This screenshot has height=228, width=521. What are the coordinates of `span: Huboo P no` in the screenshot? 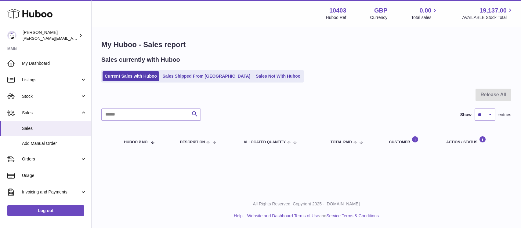 It's located at (136, 142).